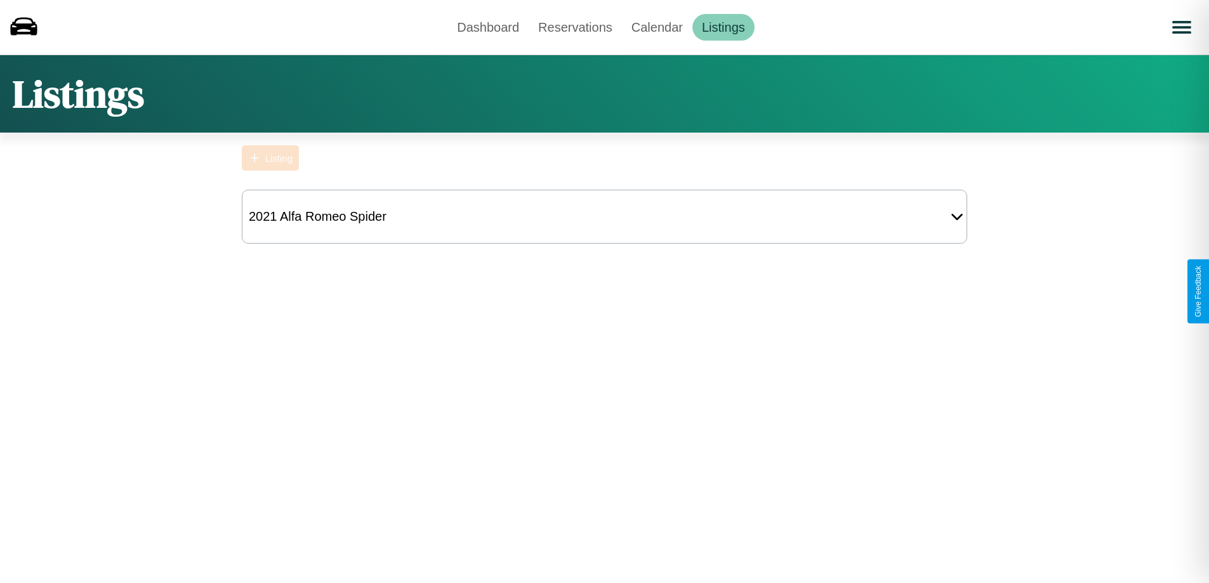  Describe the element at coordinates (723, 27) in the screenshot. I see `a: Listings` at that location.